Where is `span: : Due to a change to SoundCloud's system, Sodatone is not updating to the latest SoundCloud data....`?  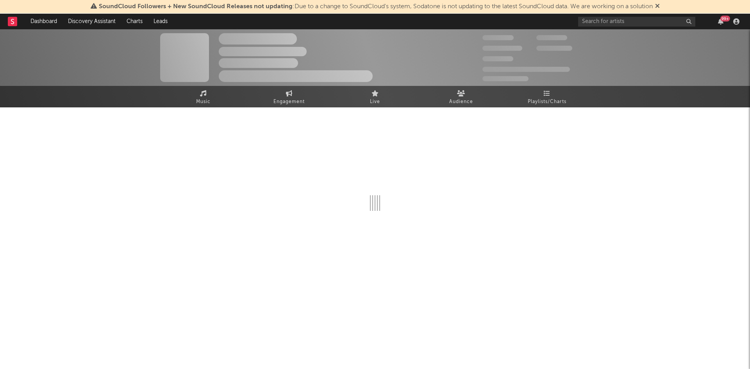 span: : Due to a change to SoundCloud's system, Sodatone is not updating to the latest SoundCloud data.... is located at coordinates (376, 7).